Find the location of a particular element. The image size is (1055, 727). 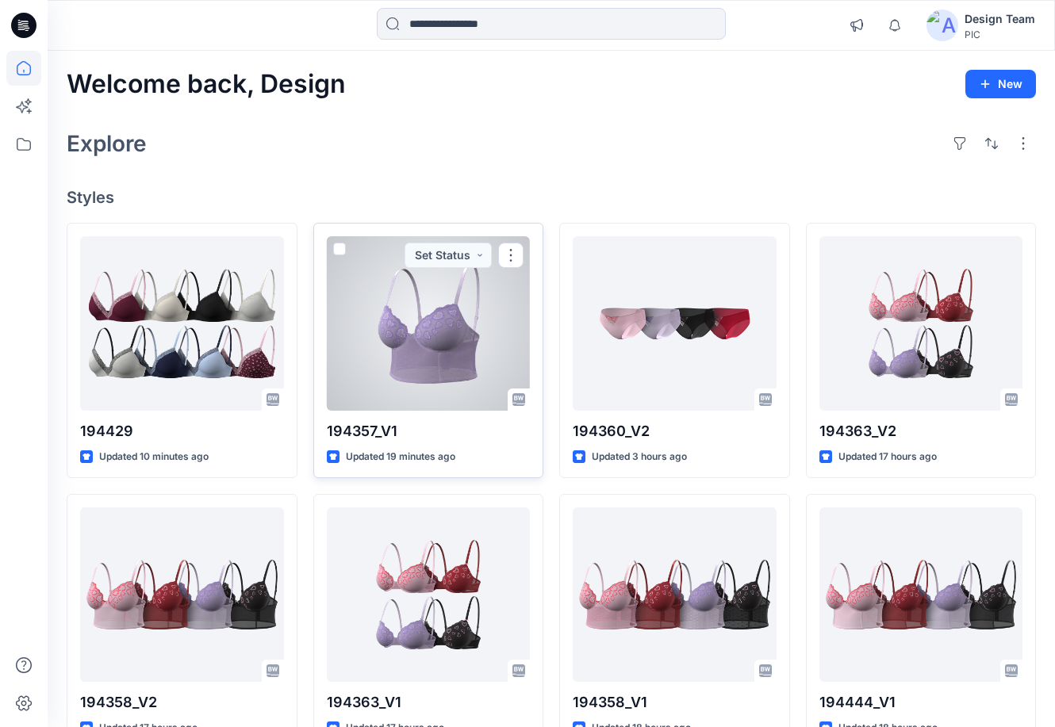

p: Updated 19 minutes ago is located at coordinates (400, 457).